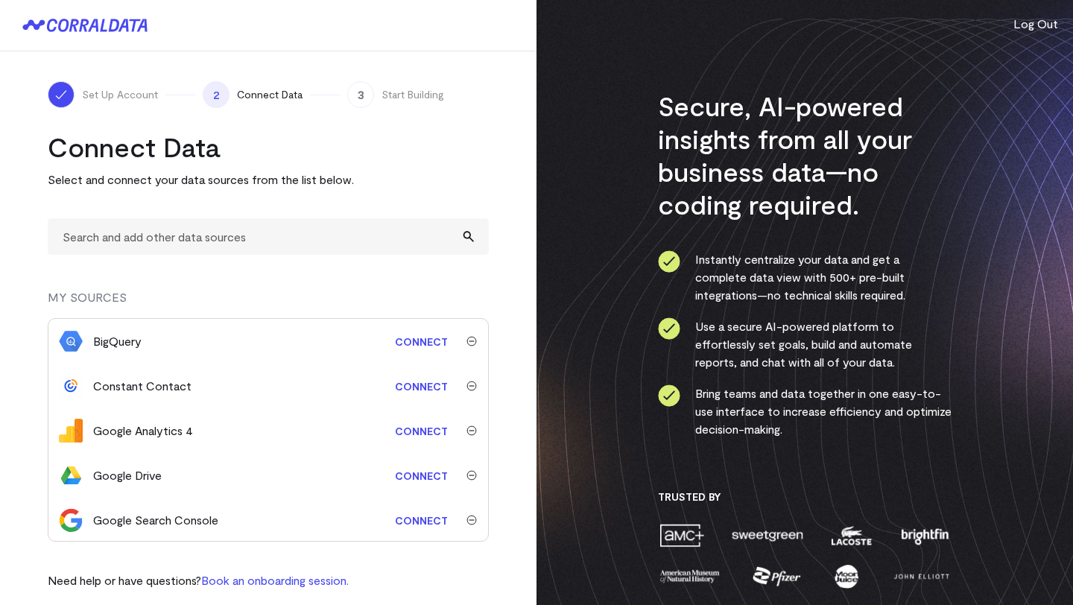  What do you see at coordinates (805, 344) in the screenshot?
I see `li: Use a secure AI-powered platform to effortlessly set goals, build and automate reports, and chat ...` at bounding box center [805, 344].